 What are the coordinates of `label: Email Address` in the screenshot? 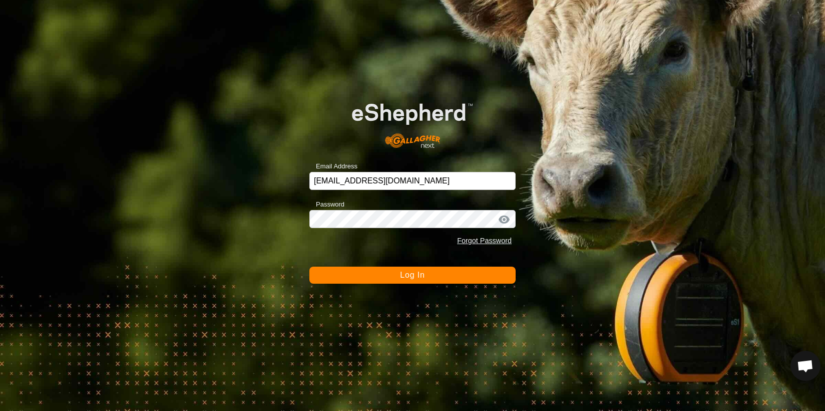 It's located at (333, 166).